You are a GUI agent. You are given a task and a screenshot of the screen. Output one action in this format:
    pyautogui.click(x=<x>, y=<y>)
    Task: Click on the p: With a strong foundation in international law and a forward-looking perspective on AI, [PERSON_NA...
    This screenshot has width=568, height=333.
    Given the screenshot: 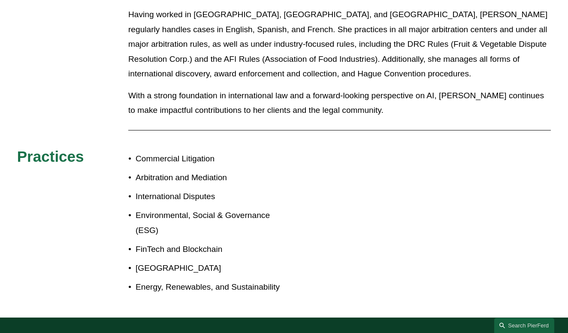 What is the action you would take?
    pyautogui.click(x=339, y=103)
    